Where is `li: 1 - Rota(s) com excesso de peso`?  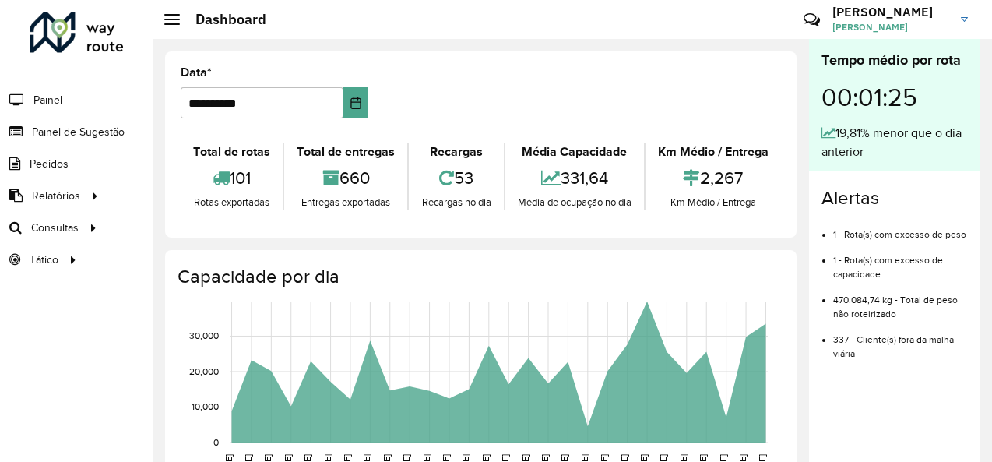 li: 1 - Rota(s) com excesso de peso is located at coordinates (900, 228).